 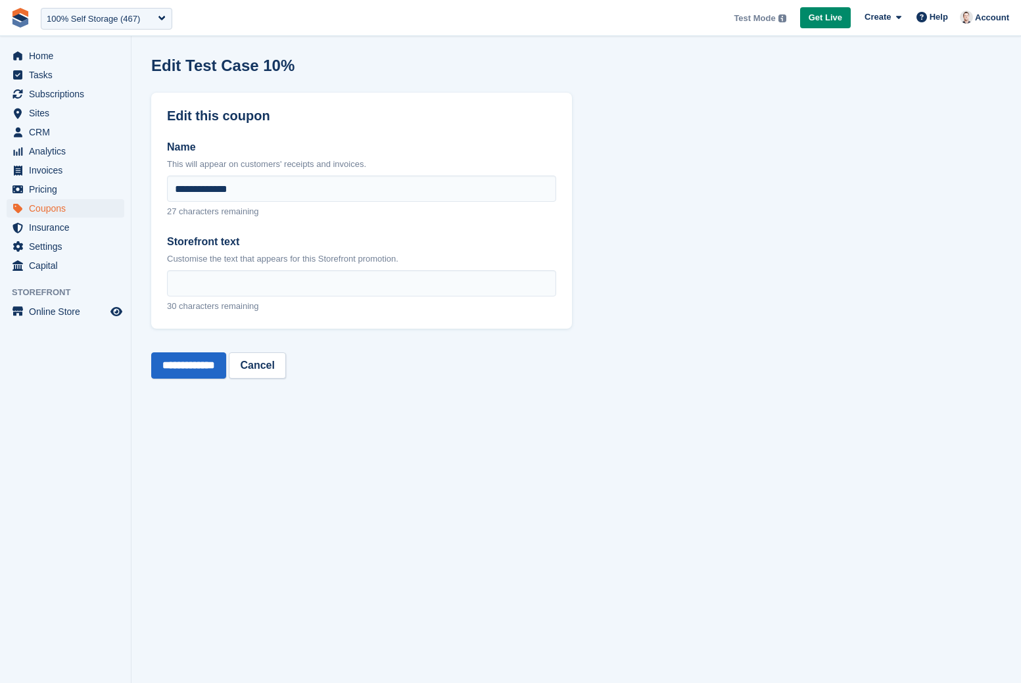 What do you see at coordinates (992, 18) in the screenshot?
I see `span: Account` at bounding box center [992, 18].